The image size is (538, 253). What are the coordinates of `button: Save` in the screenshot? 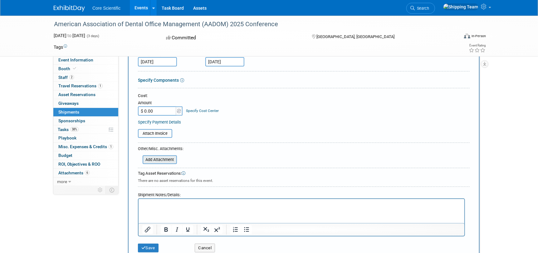 It's located at (148, 248).